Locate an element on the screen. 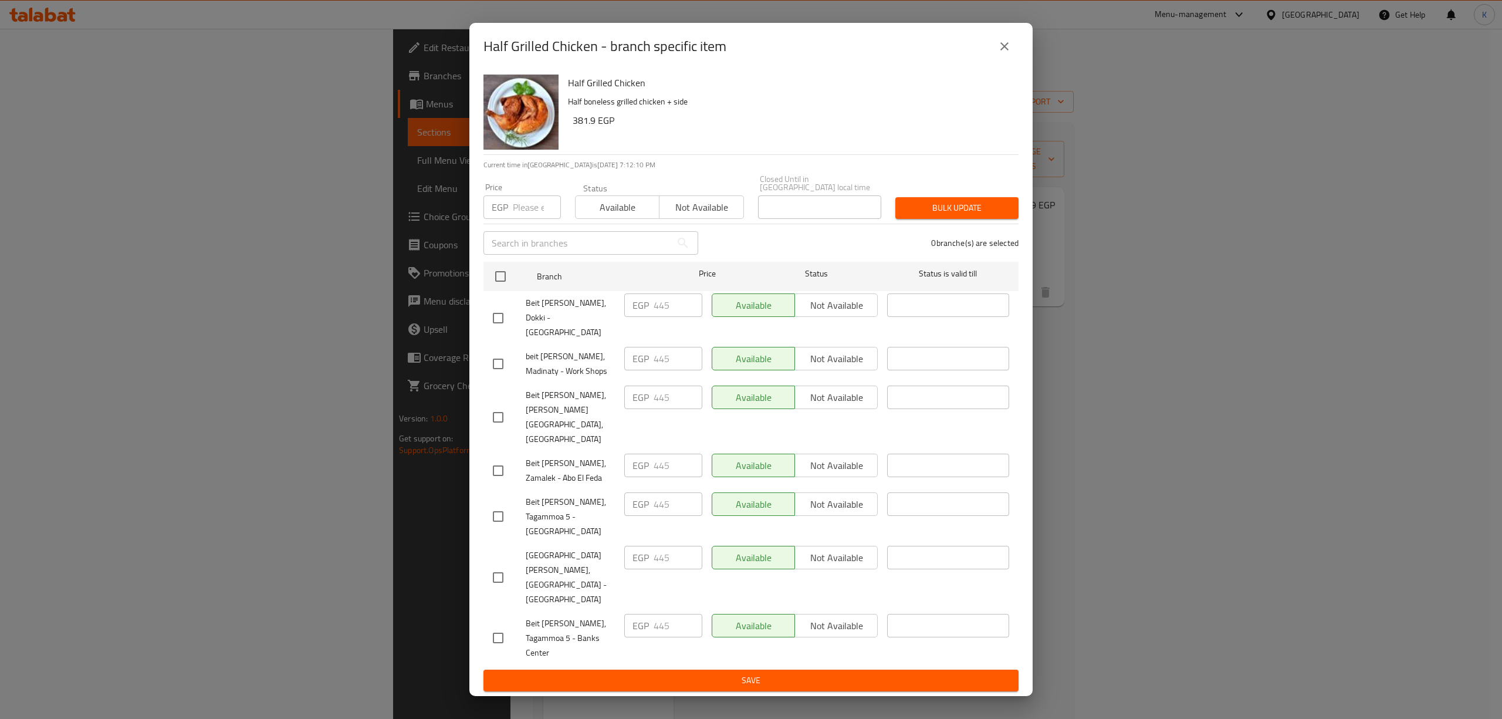  span: Not available is located at coordinates (701, 207).